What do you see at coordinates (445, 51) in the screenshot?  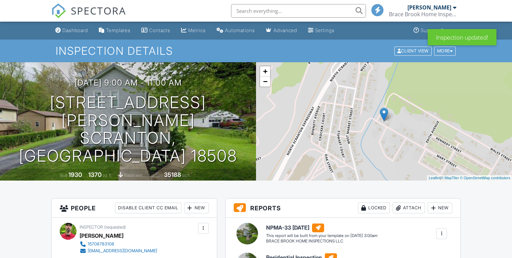 I see `div: More` at bounding box center [445, 51].